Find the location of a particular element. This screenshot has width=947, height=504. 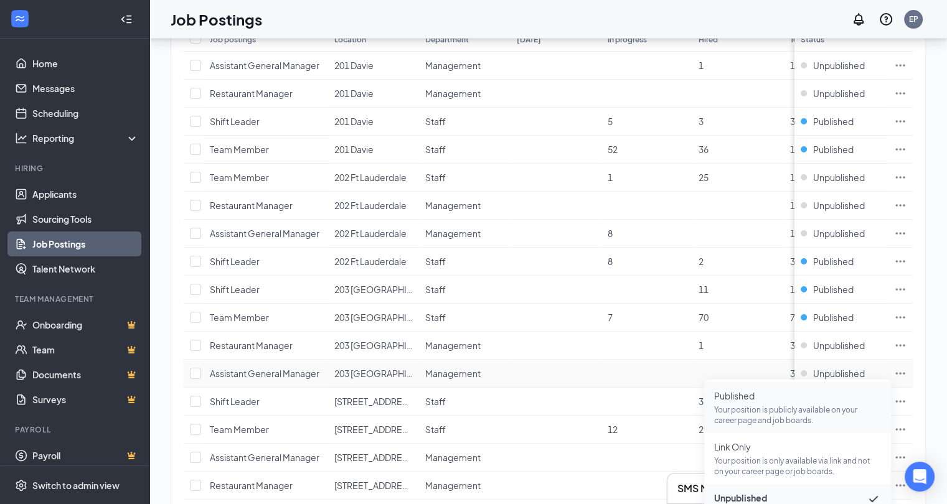

span: 12 is located at coordinates (612, 429).